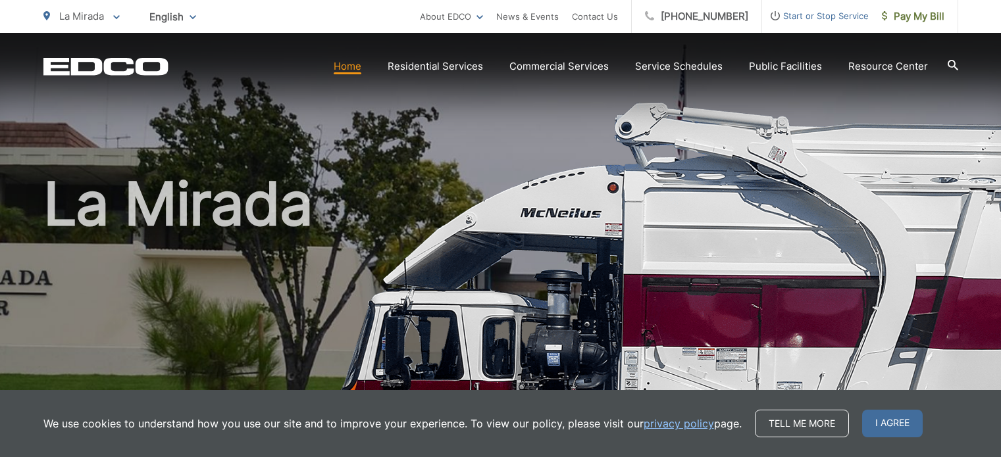  Describe the element at coordinates (172, 16) in the screenshot. I see `span: English` at that location.